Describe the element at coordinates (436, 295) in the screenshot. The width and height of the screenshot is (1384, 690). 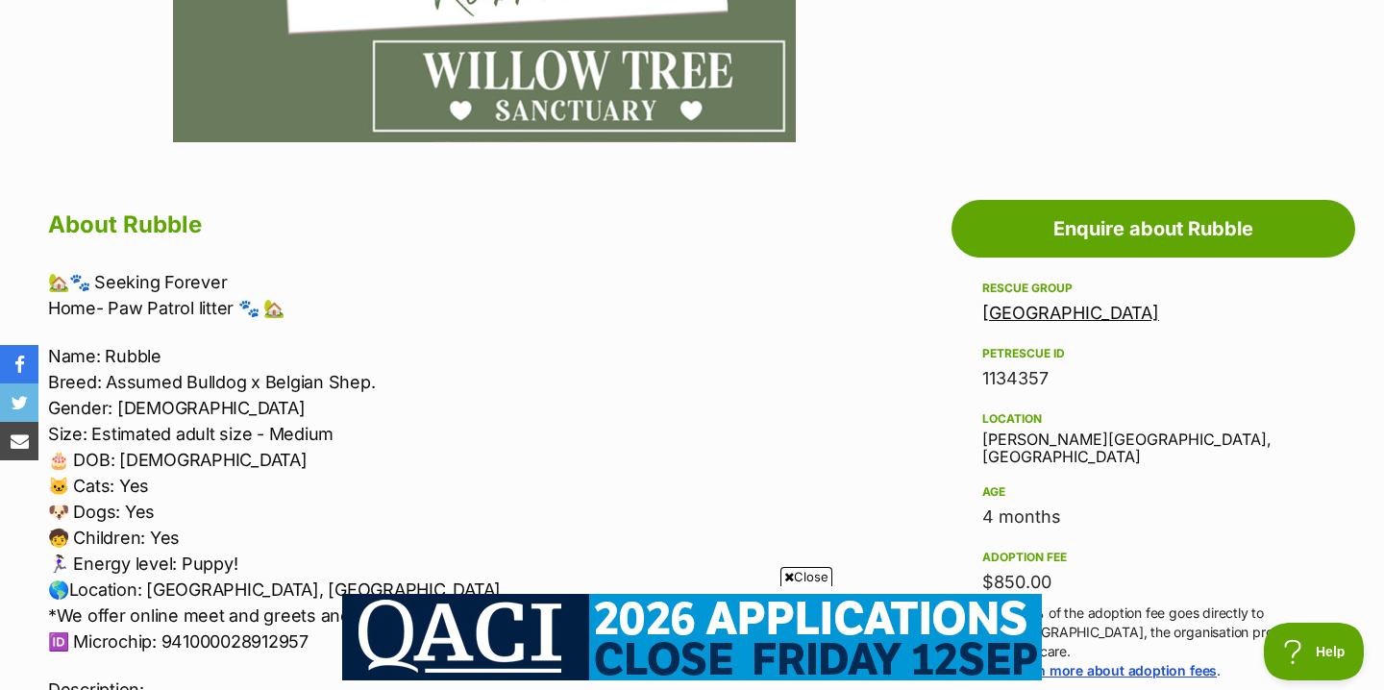
I see `p: 🏡🐾 Seeking Forever Home- Paw Patrol litter 🐾 🏡` at that location.